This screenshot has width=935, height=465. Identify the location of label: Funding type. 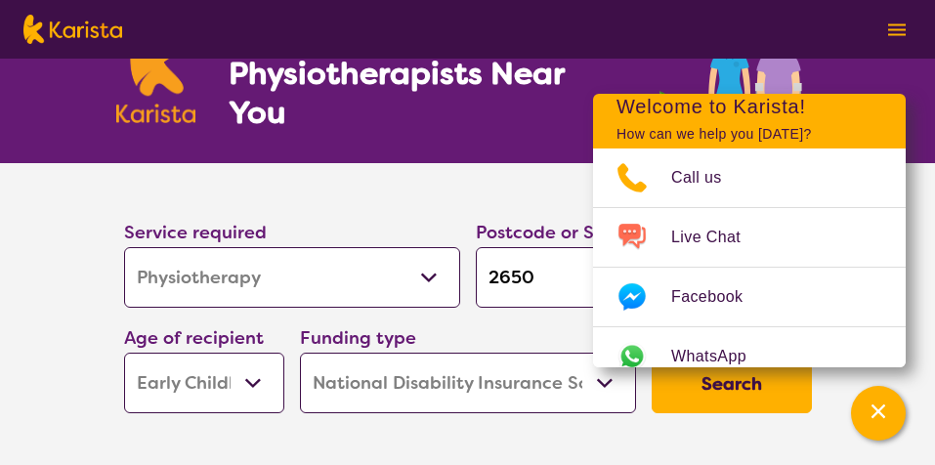
(358, 338).